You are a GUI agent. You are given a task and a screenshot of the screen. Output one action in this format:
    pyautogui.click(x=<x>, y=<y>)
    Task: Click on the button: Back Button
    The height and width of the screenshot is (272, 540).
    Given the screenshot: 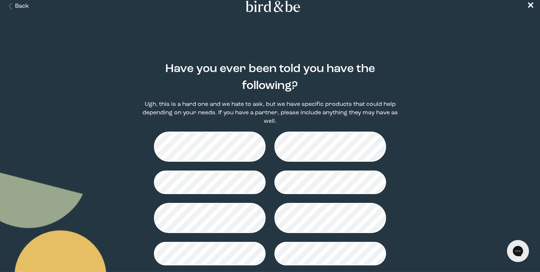 What is the action you would take?
    pyautogui.click(x=17, y=6)
    